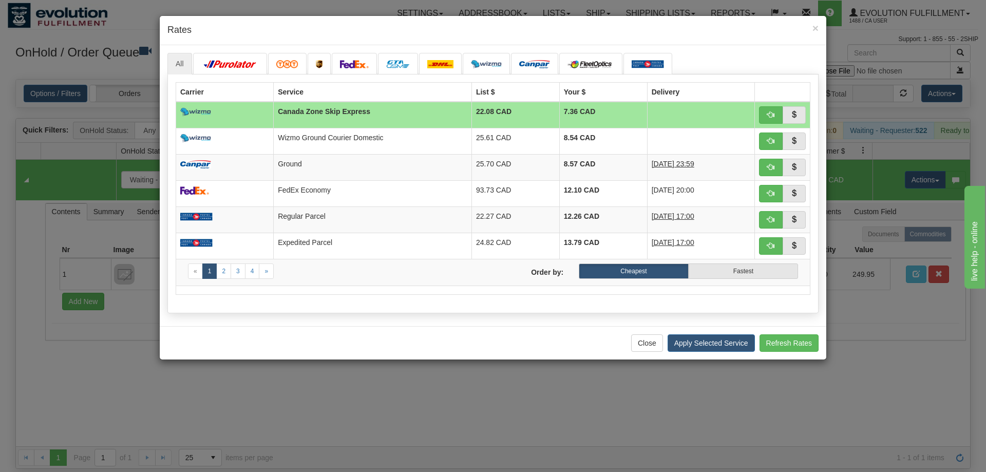 The height and width of the screenshot is (472, 986). I want to click on th: List $, so click(515, 92).